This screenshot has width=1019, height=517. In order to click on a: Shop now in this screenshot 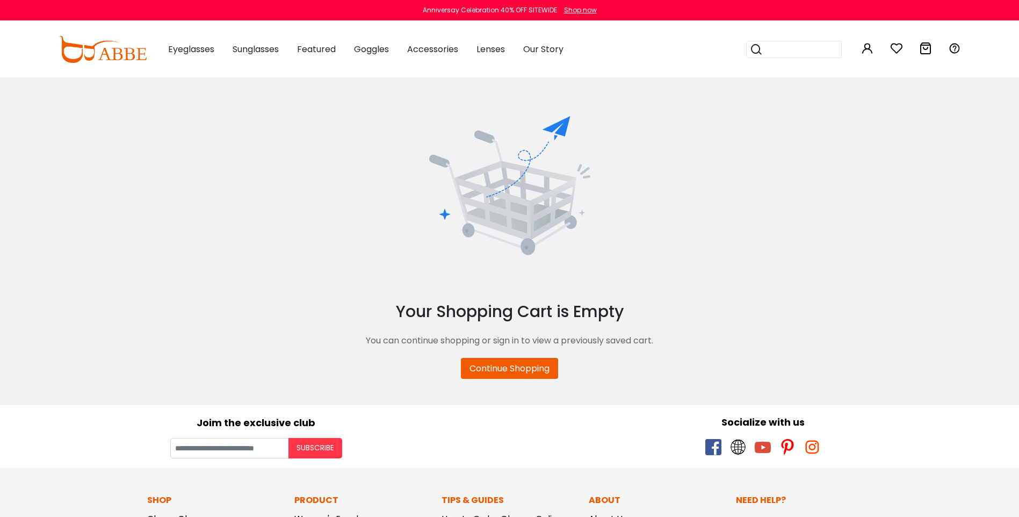, I will do `click(577, 10)`.